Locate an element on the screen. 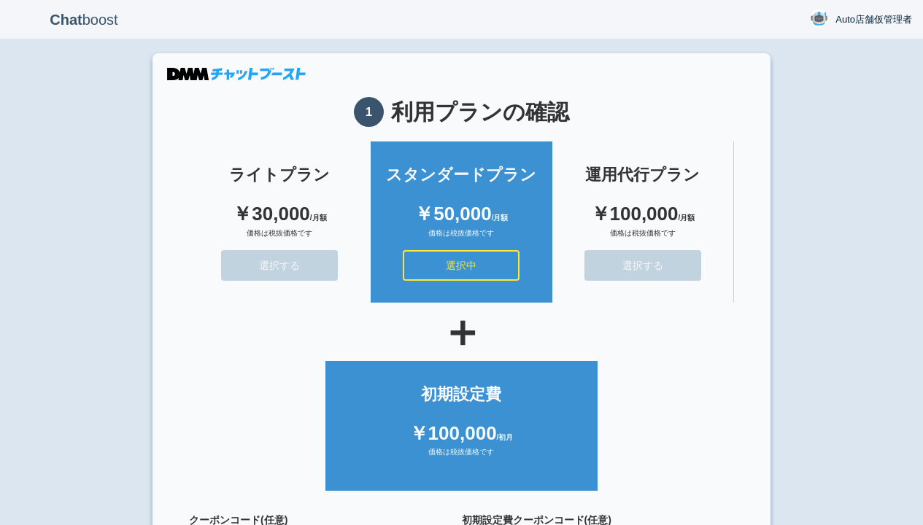  img: User Image is located at coordinates (819, 18).